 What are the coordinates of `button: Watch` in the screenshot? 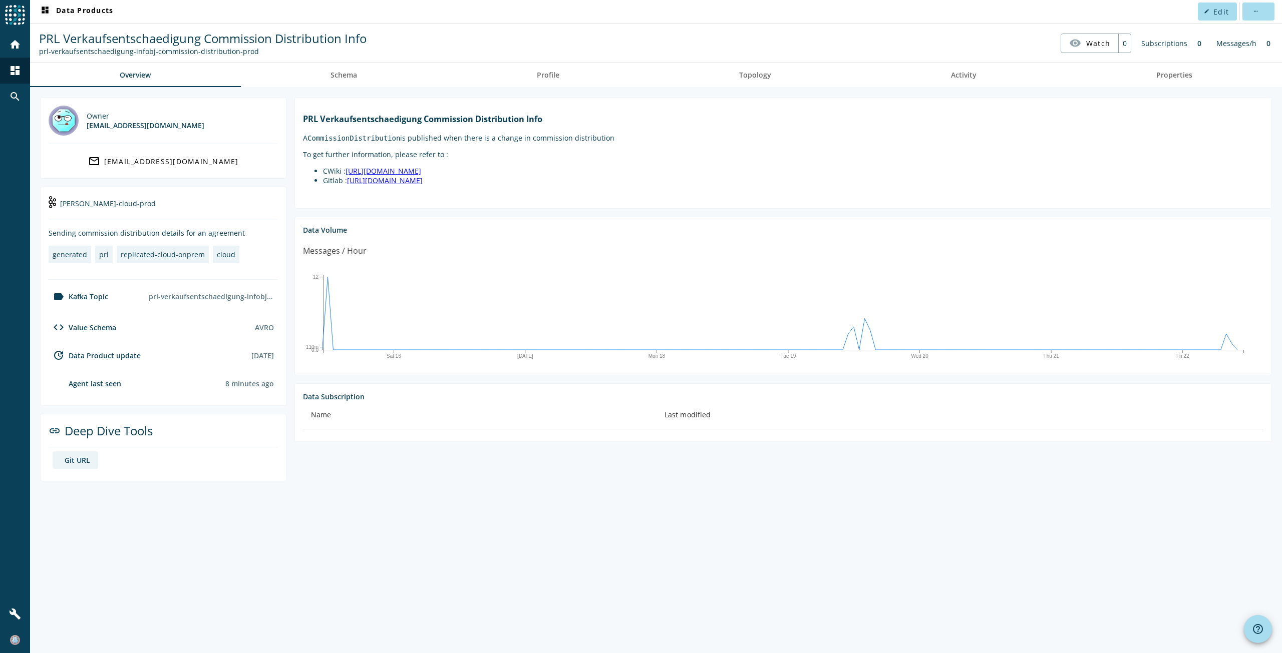 It's located at (1089, 43).